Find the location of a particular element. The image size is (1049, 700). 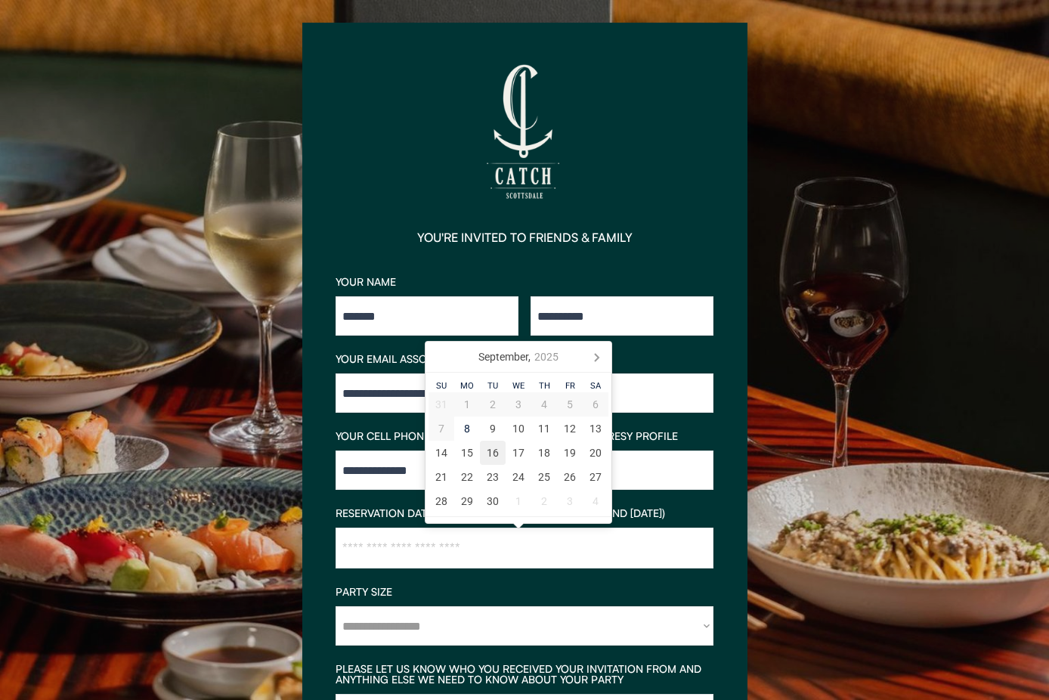

div: 17 is located at coordinates (518, 453).